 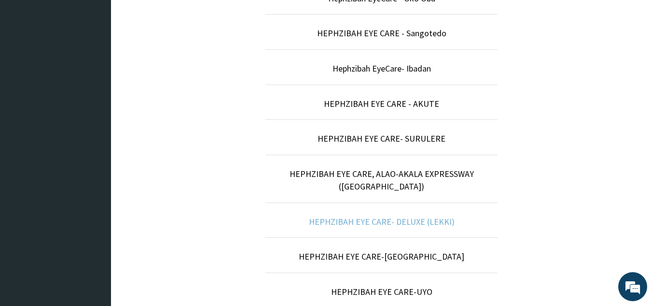 I want to click on a: HEPHZIBAH EYE CARE- SURULERE, so click(x=381, y=138).